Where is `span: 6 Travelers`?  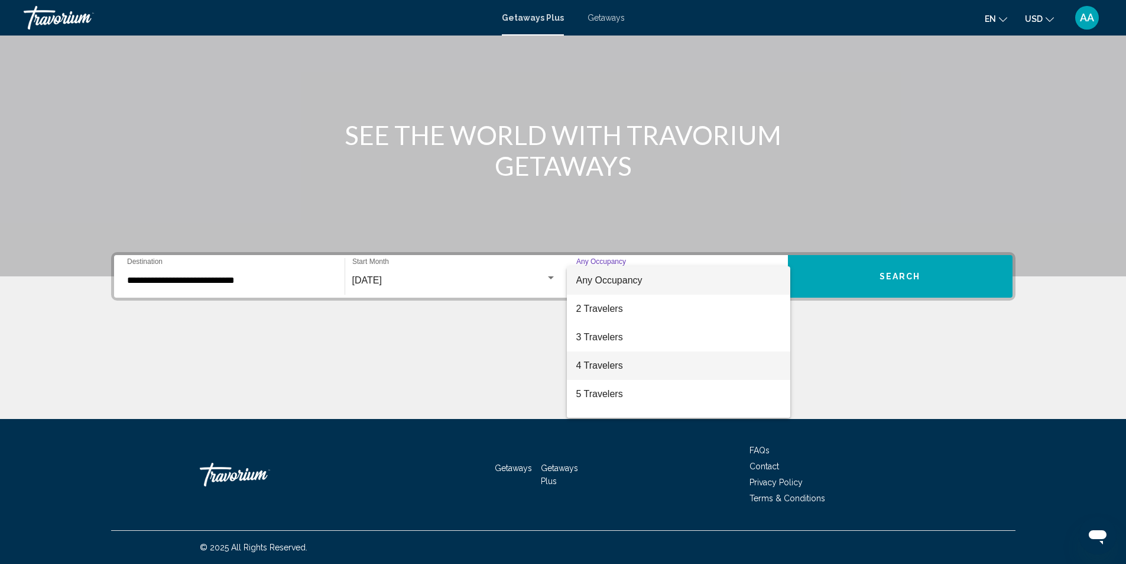 span: 6 Travelers is located at coordinates (679, 422).